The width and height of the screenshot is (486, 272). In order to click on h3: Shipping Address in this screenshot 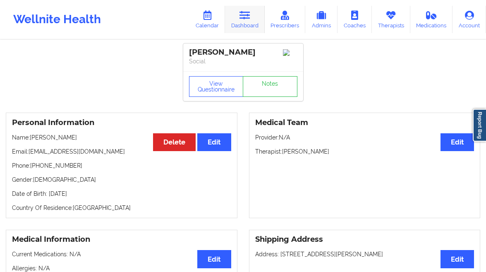, I will do `click(365, 239)`.